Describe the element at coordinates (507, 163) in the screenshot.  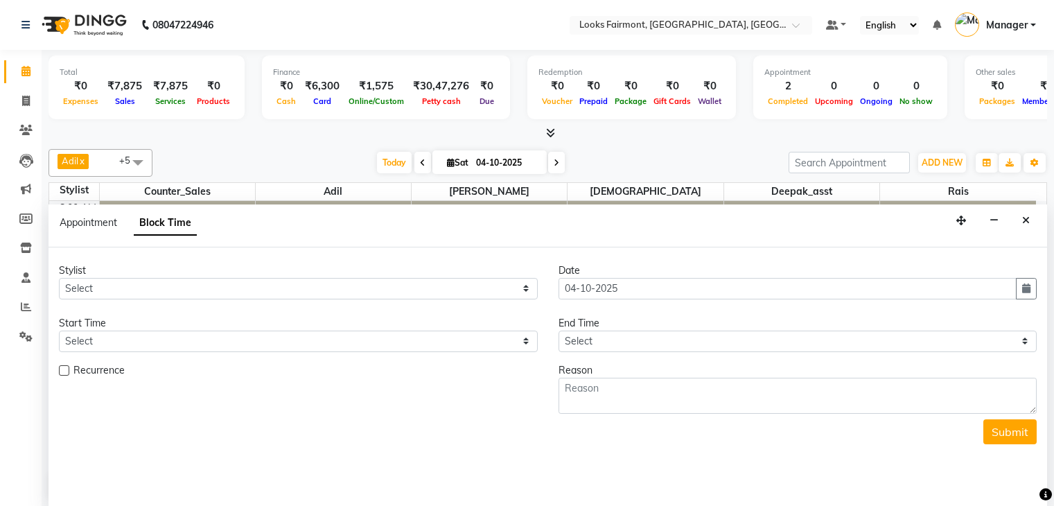
I see `input: 2025-10-04` at that location.